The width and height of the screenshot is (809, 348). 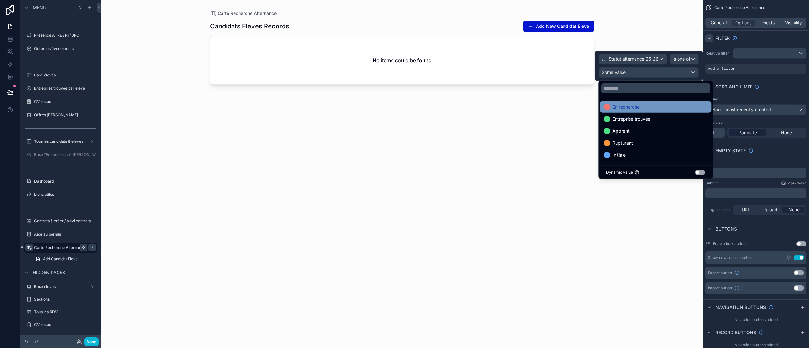 What do you see at coordinates (731, 151) in the screenshot?
I see `span: Empty state` at bounding box center [731, 151].